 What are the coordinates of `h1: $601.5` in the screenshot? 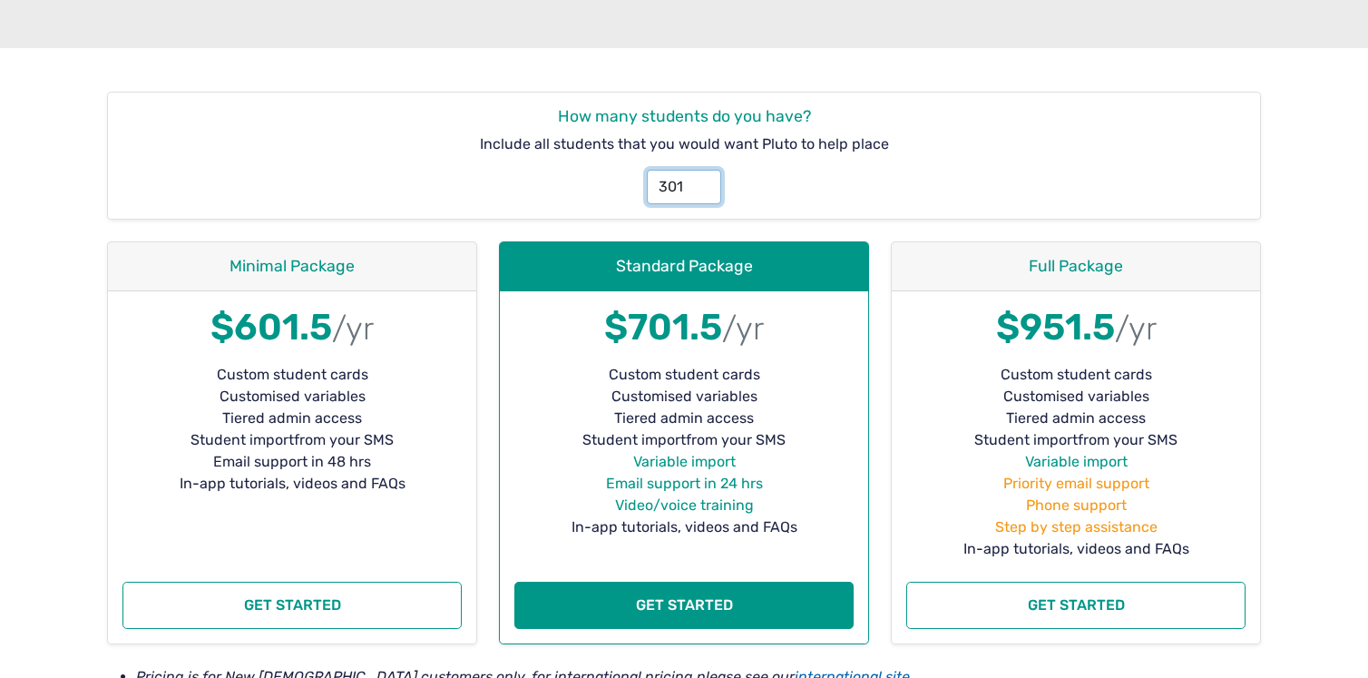 It's located at (292, 328).